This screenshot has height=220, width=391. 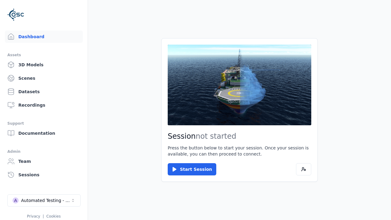 I want to click on div: Assets, so click(x=44, y=55).